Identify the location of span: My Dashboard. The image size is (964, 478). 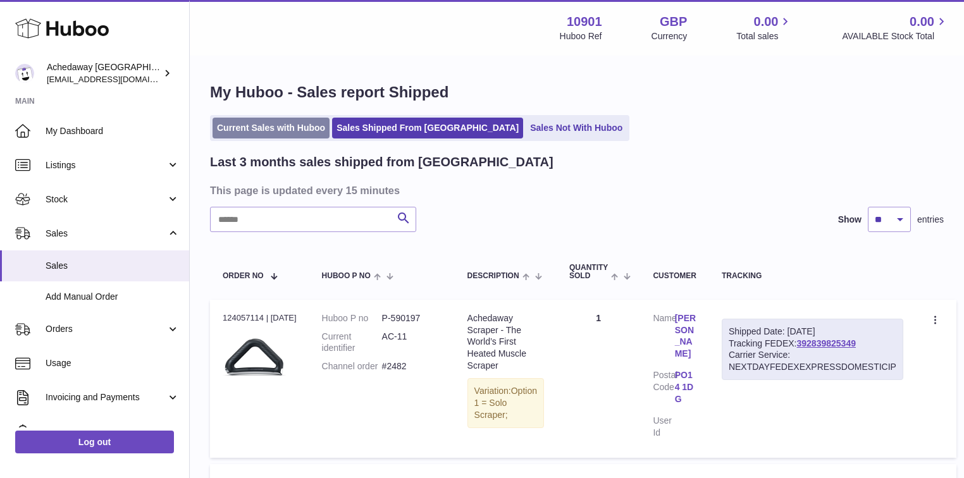
(113, 131).